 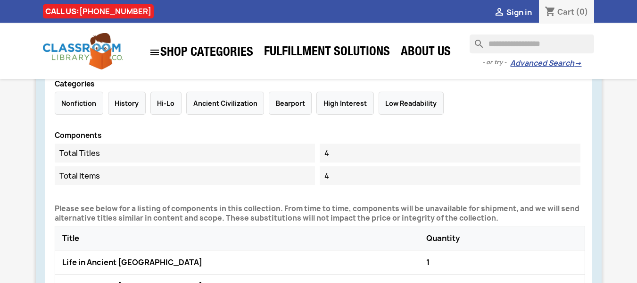 What do you see at coordinates (166, 103) in the screenshot?
I see `div: Hi-Lo` at bounding box center [166, 103].